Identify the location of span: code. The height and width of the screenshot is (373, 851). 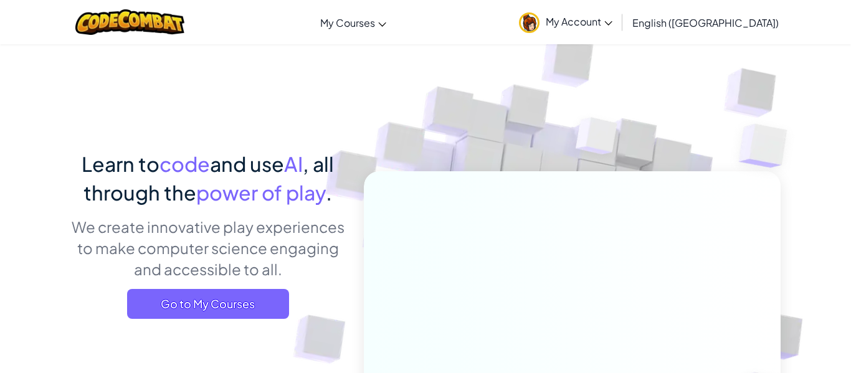
(184, 164).